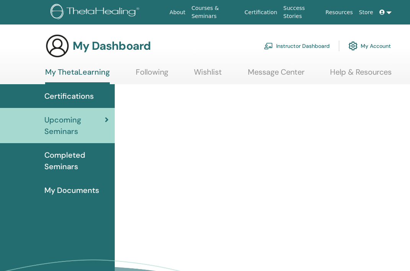  I want to click on a: Courses & Seminars, so click(215, 12).